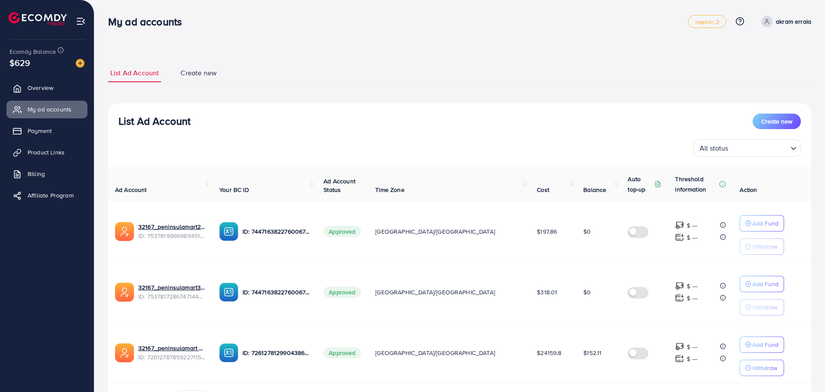 The height and width of the screenshot is (392, 825). What do you see at coordinates (47, 88) in the screenshot?
I see `a: Overview` at bounding box center [47, 88].